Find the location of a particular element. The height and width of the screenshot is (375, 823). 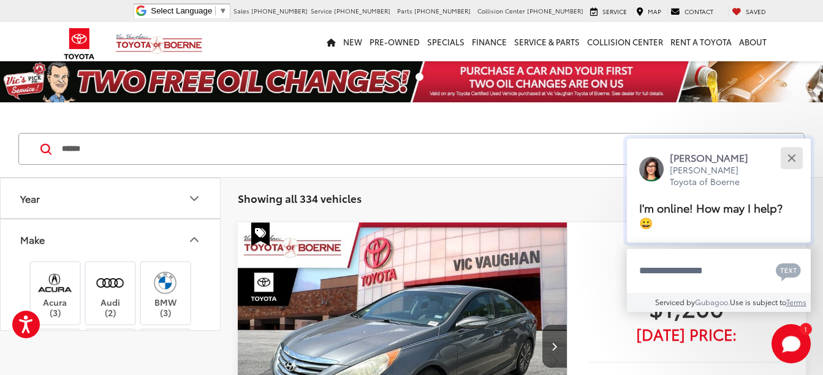

a: About is located at coordinates (752, 42).